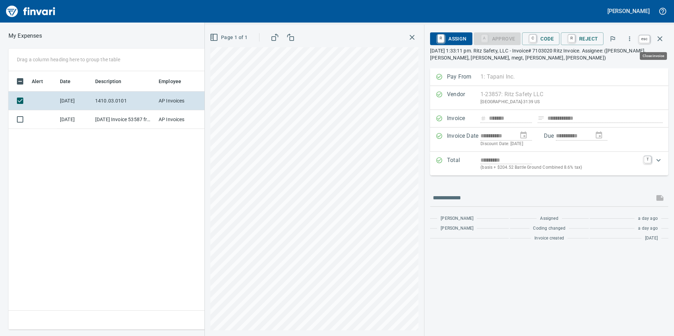  Describe the element at coordinates (647, 160) in the screenshot. I see `a: T` at that location.